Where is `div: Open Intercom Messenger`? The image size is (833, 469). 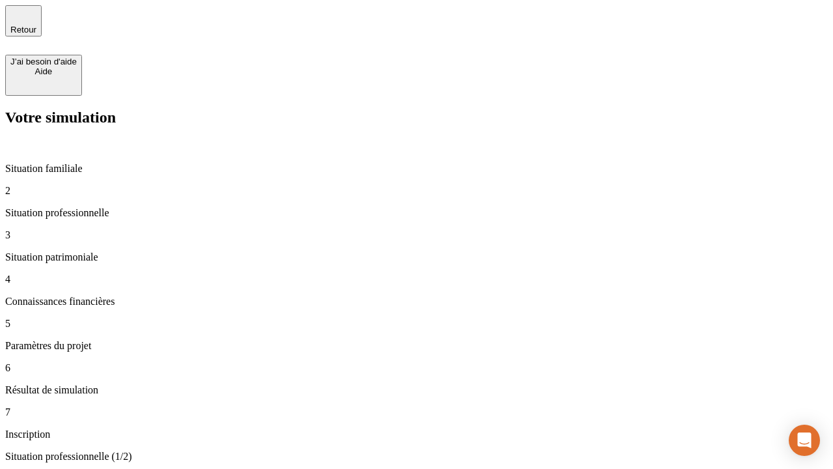
div: Open Intercom Messenger is located at coordinates (804, 440).